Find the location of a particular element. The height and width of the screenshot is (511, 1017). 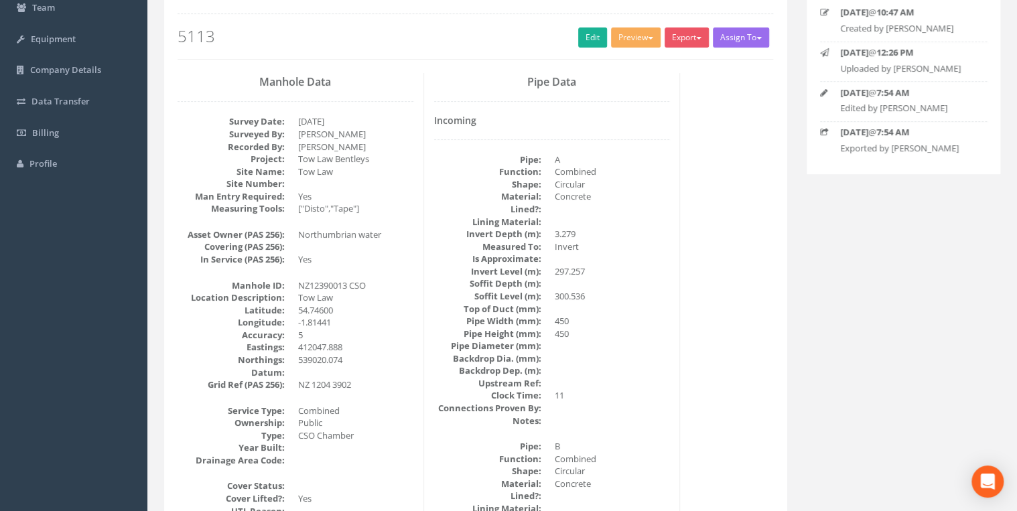

dt: Covering (PAS 256): is located at coordinates (231, 246).